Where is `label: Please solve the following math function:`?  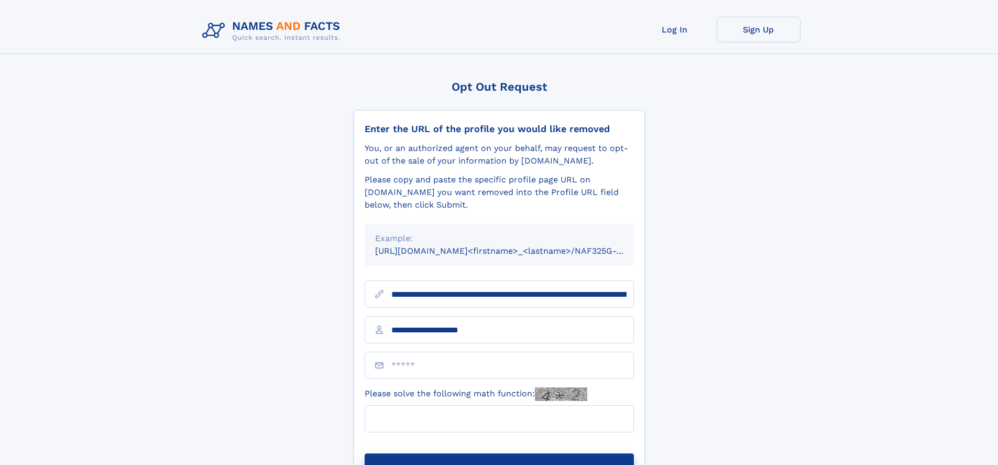
label: Please solve the following math function: is located at coordinates (476, 394).